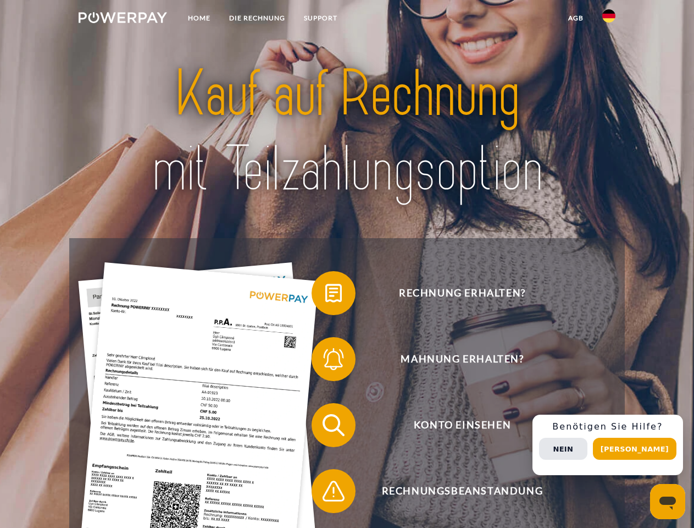 This screenshot has height=528, width=694. I want to click on a: Konto einsehen, so click(455, 425).